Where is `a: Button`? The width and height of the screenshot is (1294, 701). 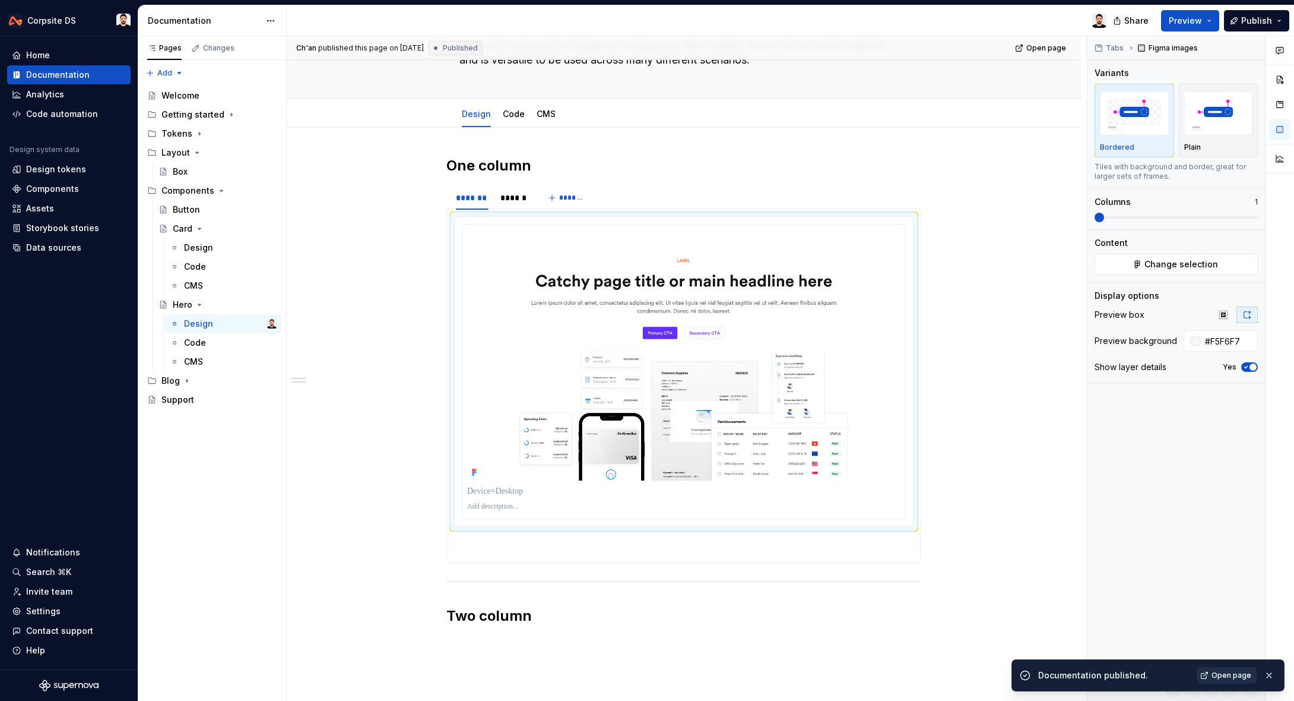
a: Button is located at coordinates (217, 210).